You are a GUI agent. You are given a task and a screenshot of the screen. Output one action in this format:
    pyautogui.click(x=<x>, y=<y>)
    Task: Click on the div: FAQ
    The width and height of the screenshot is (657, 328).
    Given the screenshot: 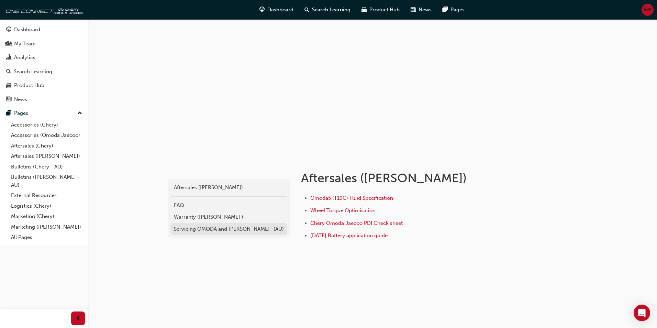 What is the action you would take?
    pyautogui.click(x=229, y=205)
    